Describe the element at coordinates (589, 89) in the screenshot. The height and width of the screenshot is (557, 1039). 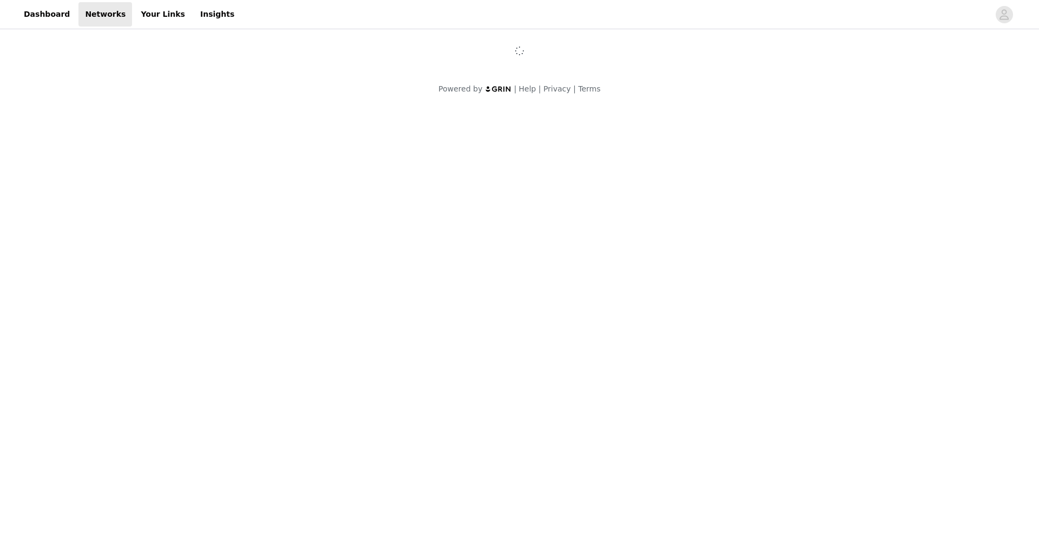
I see `a: Terms` at that location.